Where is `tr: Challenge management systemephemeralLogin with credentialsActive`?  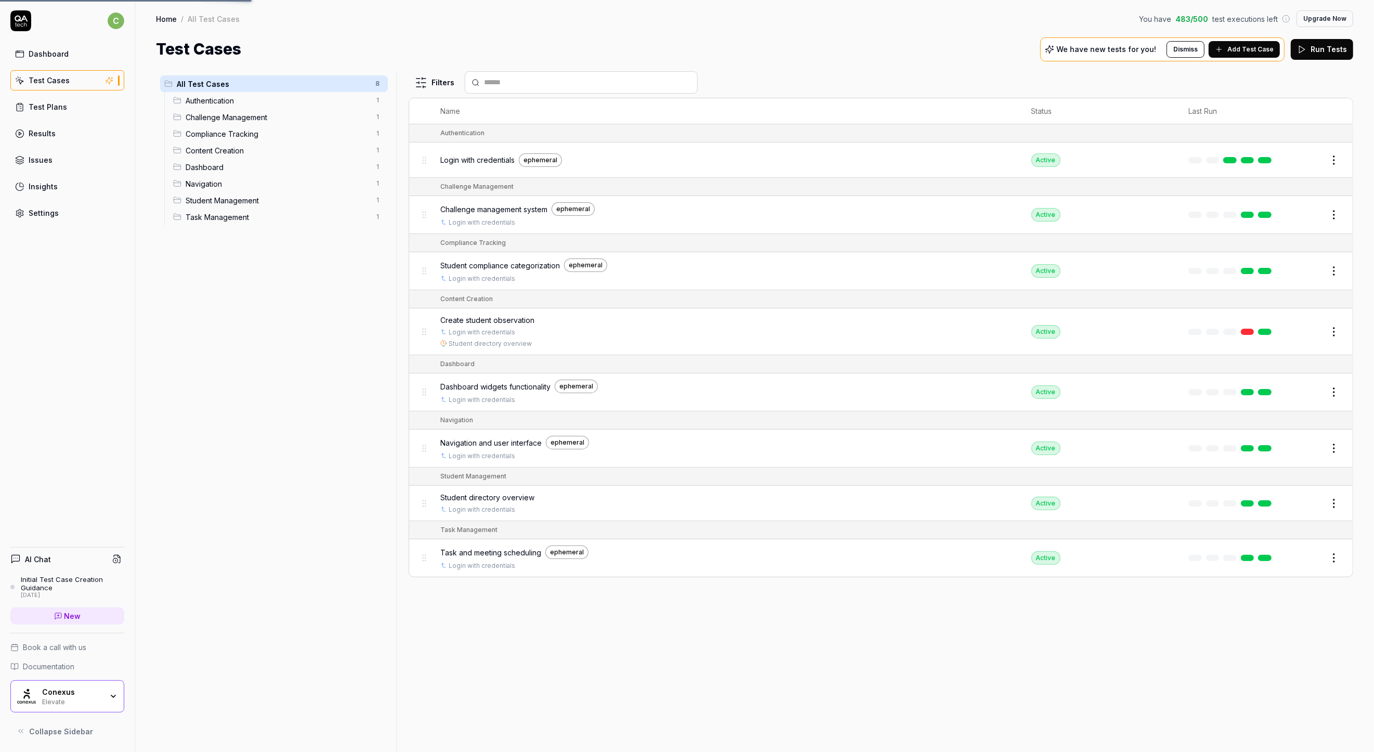
tr: Challenge management systemephemeralLogin with credentialsActive is located at coordinates (881, 215).